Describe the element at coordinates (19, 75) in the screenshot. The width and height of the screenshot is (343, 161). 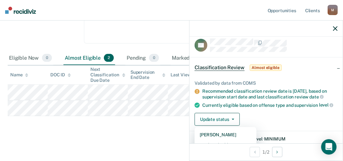
I see `div: Name` at that location.